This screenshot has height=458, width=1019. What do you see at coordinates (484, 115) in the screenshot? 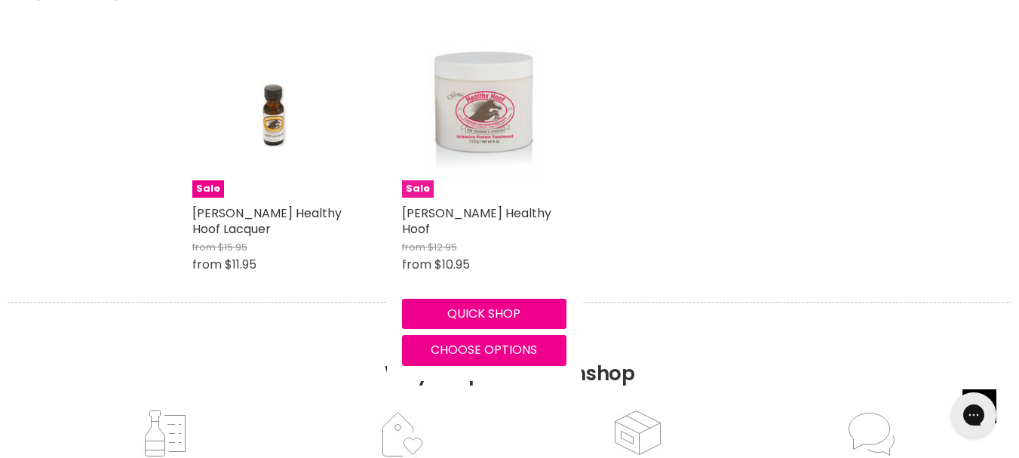
I see `a: Gena Healthy HoofSale` at bounding box center [484, 115].